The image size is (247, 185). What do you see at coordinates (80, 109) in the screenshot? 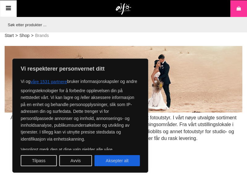
I see `p: Vi og bruker informasjonskapsler og andre sporingsteknologier for å forbedre opplevelsen din på n...` at bounding box center [80, 109].